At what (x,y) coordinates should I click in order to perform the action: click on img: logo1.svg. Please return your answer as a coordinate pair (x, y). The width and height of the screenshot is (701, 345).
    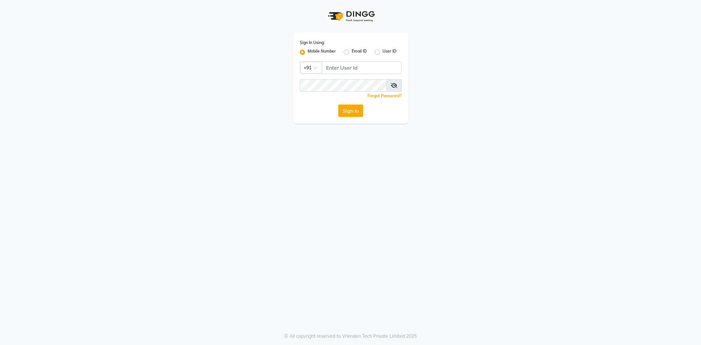
    Looking at the image, I should click on (351, 16).